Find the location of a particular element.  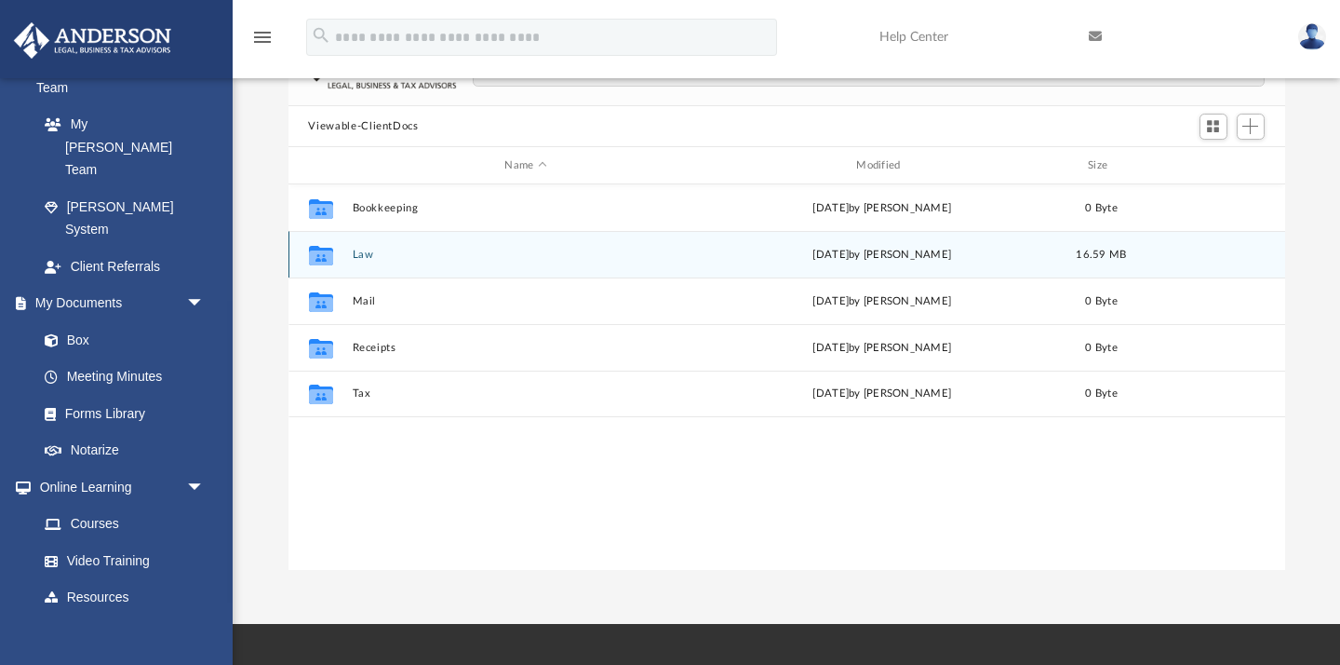

a: menu is located at coordinates (262, 42).